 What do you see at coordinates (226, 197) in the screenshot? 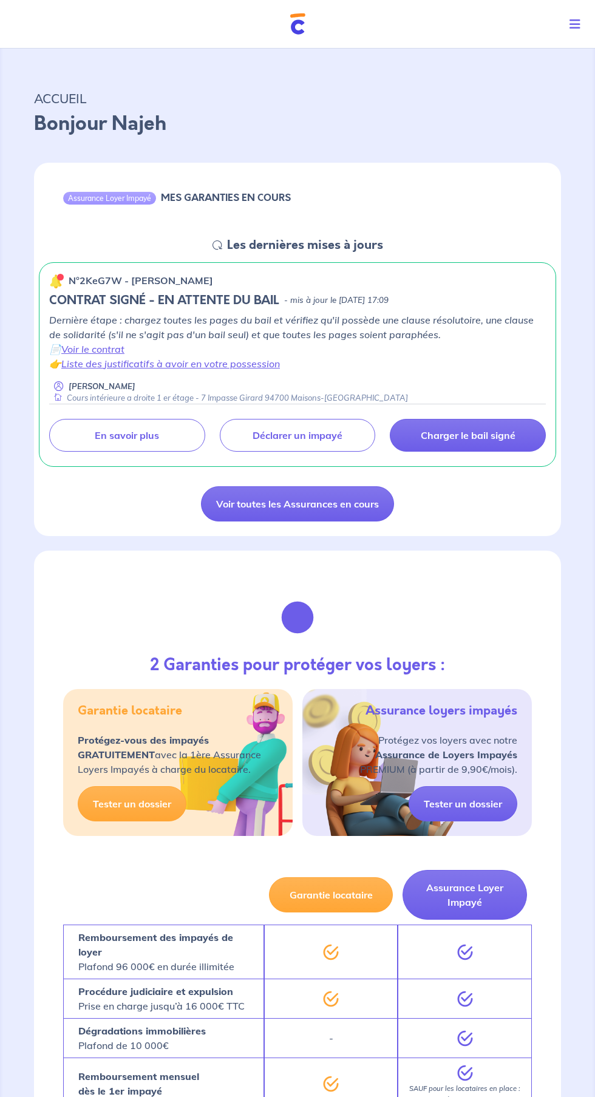
I see `h6: MES GARANTIES EN COURS` at bounding box center [226, 197].